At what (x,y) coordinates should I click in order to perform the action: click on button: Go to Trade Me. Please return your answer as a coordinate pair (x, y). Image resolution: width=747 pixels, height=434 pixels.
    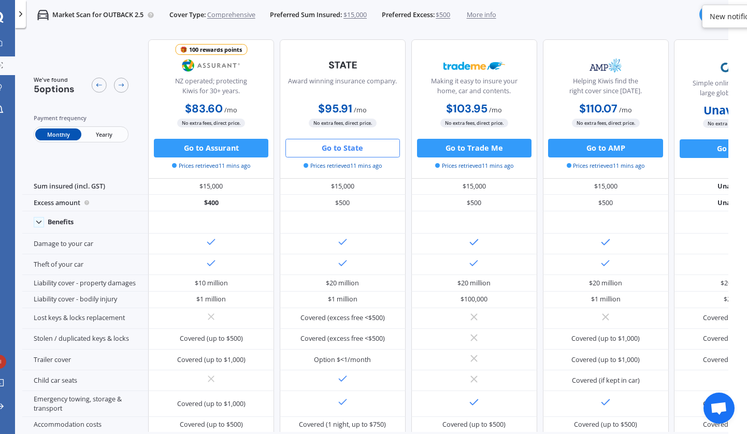
    Looking at the image, I should click on (474, 148).